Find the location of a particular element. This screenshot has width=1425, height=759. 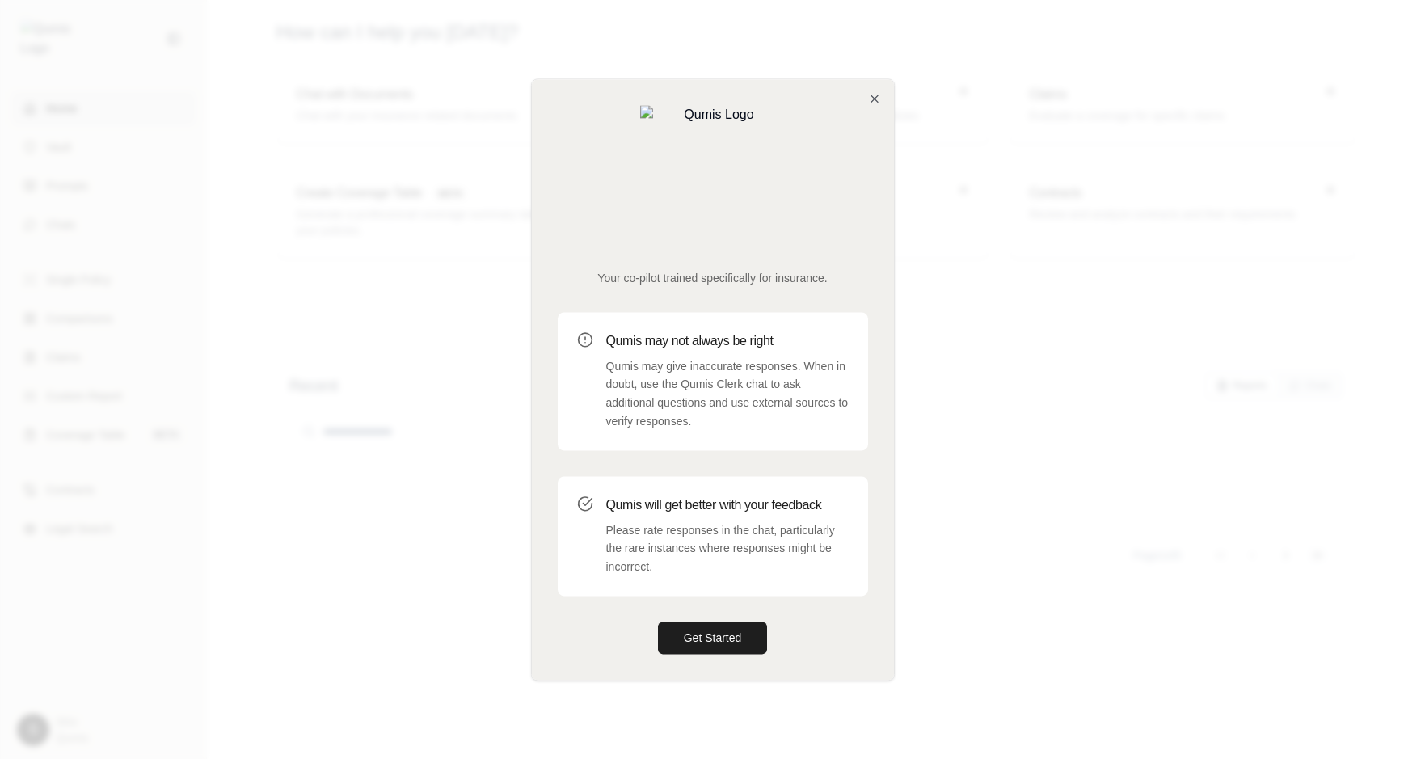

h3: Qumis will get better with your feedback is located at coordinates (727, 505).